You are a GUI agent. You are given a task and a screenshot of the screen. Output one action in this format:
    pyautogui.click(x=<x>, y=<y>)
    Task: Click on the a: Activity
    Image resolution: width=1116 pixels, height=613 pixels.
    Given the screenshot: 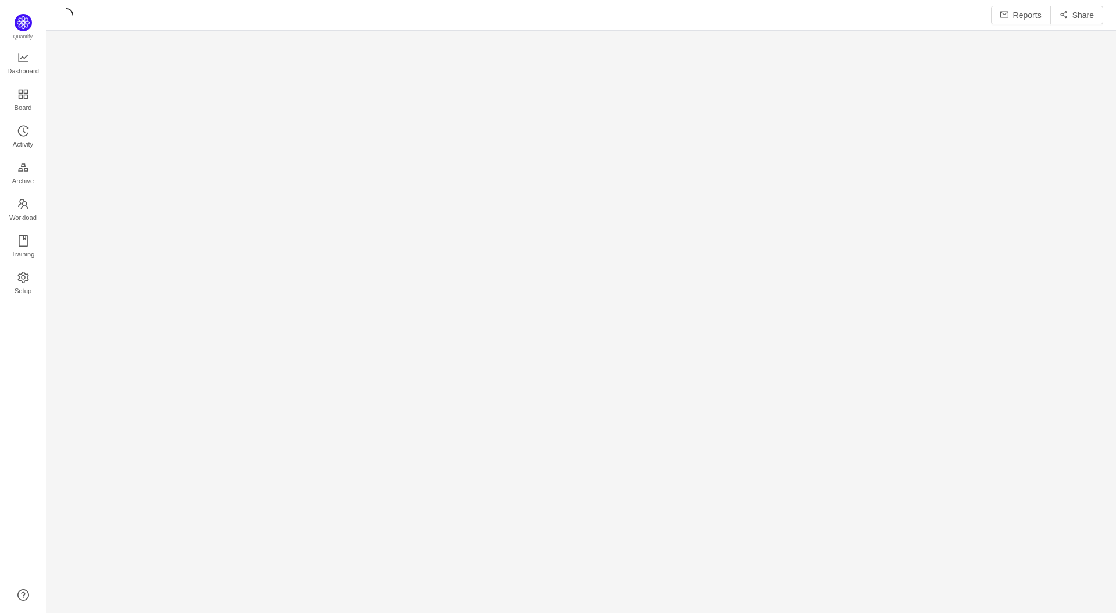 What is the action you would take?
    pyautogui.click(x=23, y=137)
    